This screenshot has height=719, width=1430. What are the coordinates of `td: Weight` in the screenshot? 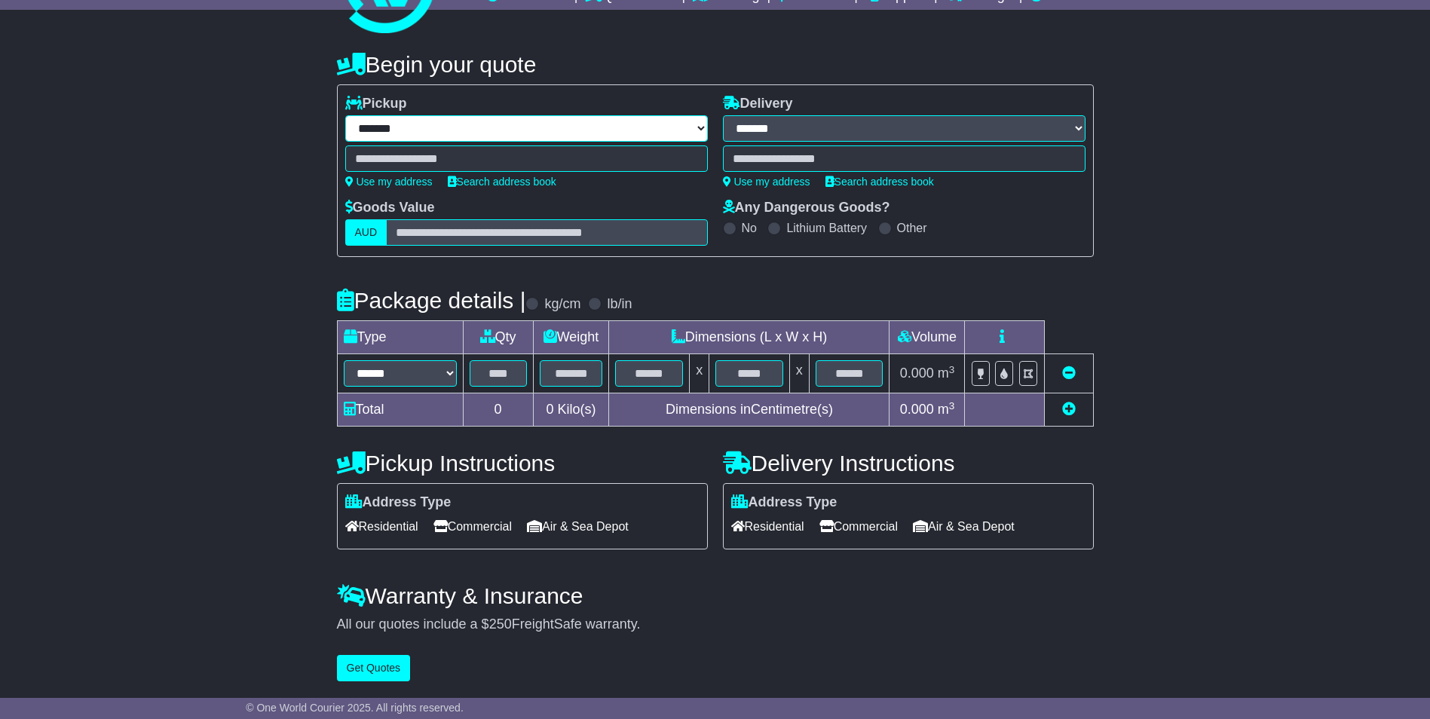 It's located at (570, 338).